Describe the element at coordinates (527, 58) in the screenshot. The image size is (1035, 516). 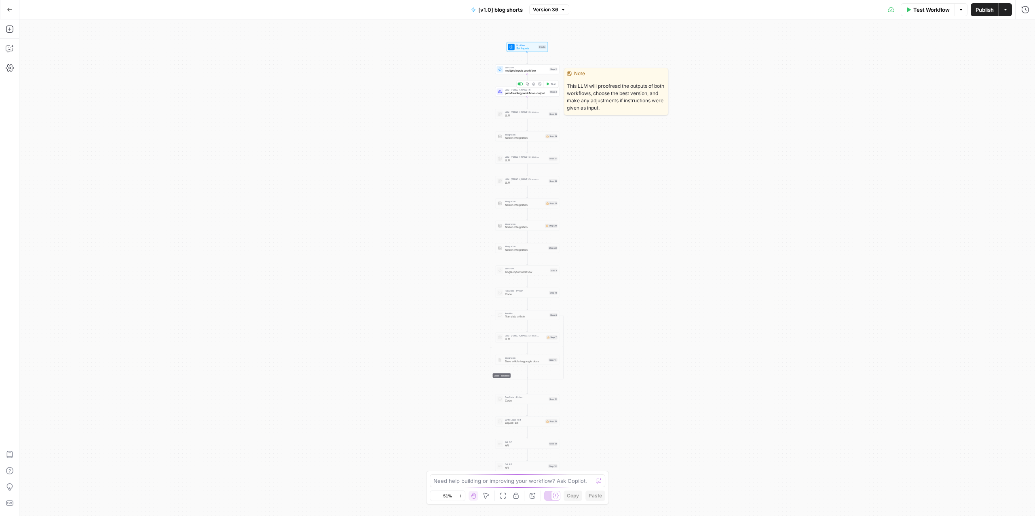
I see `g: Edge from start to step_2` at that location.